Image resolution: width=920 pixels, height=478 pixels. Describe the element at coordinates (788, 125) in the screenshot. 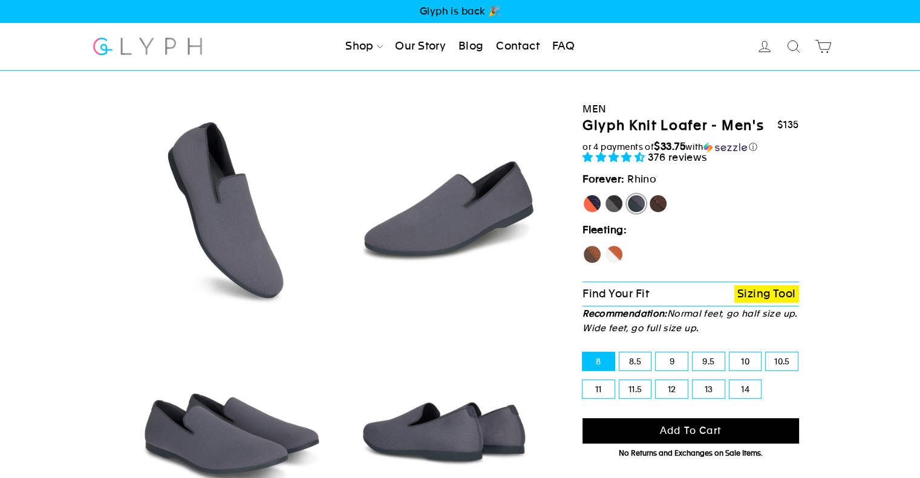

I see `span: $135` at that location.